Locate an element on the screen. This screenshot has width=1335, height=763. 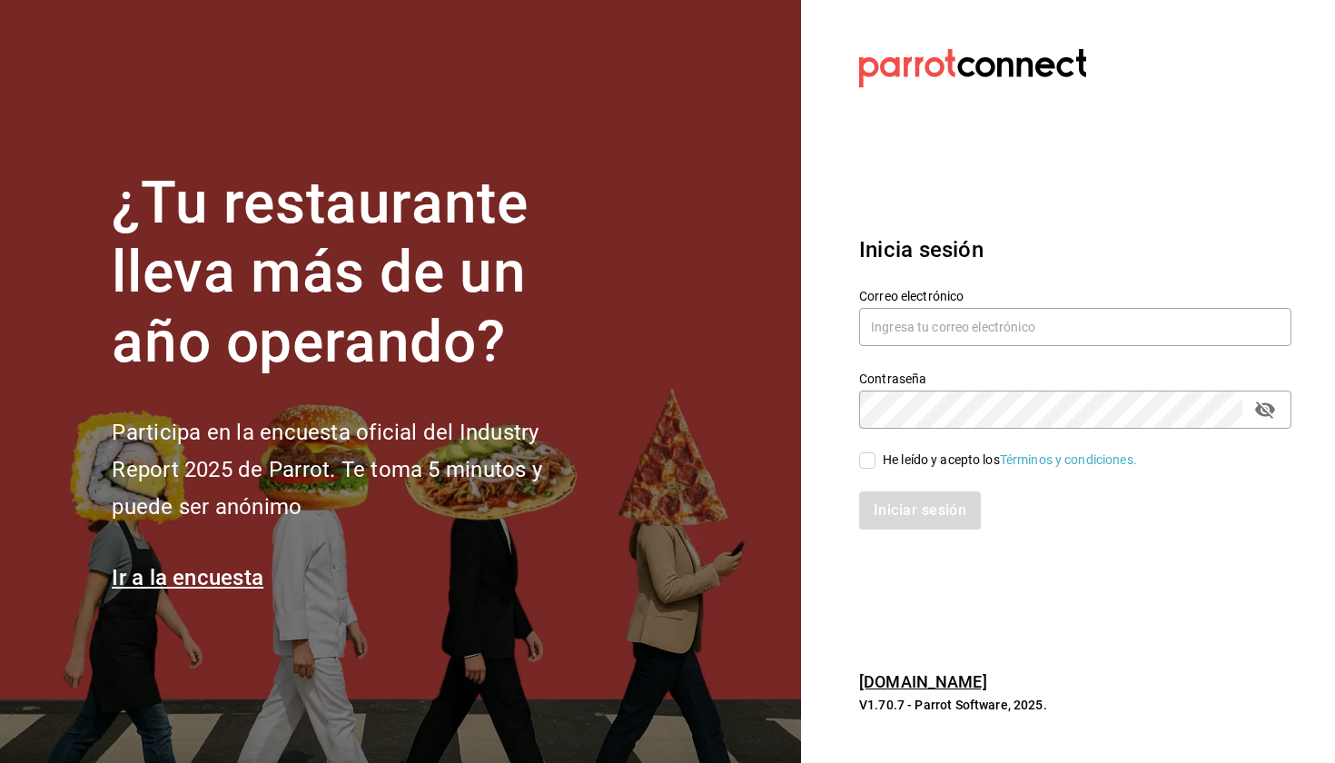
h1: ¿Tu restaurante lleva más de un año operando? is located at coordinates (357, 273).